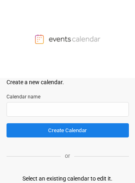 This screenshot has width=135, height=183. Describe the element at coordinates (68, 82) in the screenshot. I see `div: Create a new calendar.` at that location.